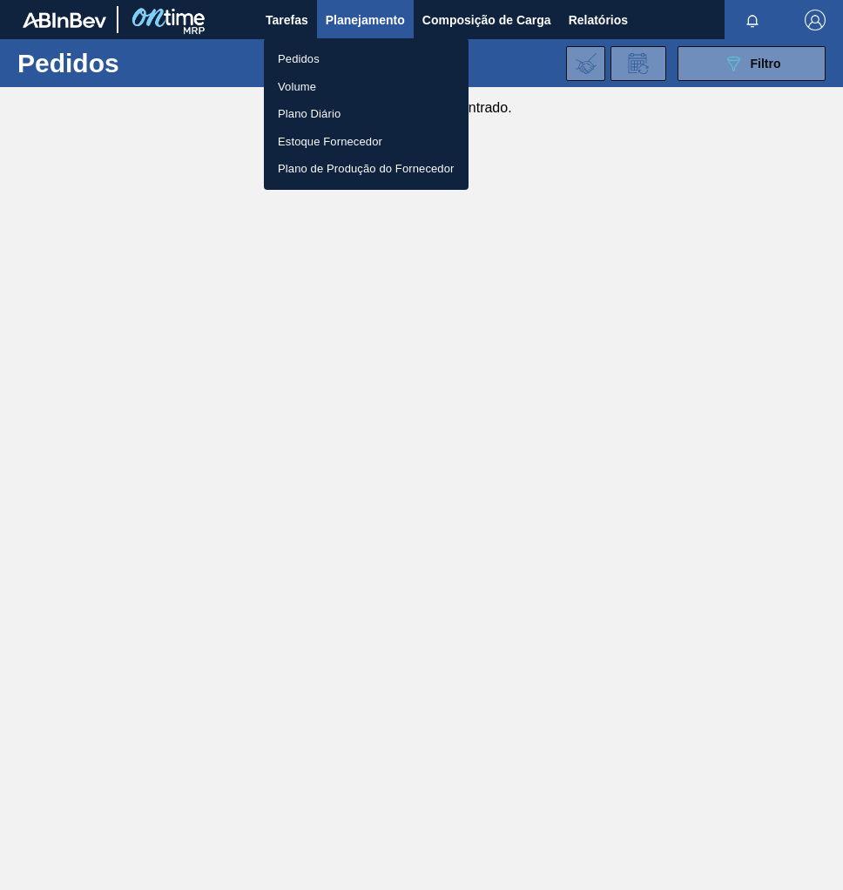 Image resolution: width=843 pixels, height=890 pixels. I want to click on a: Plano de Produção do Fornecedor, so click(366, 169).